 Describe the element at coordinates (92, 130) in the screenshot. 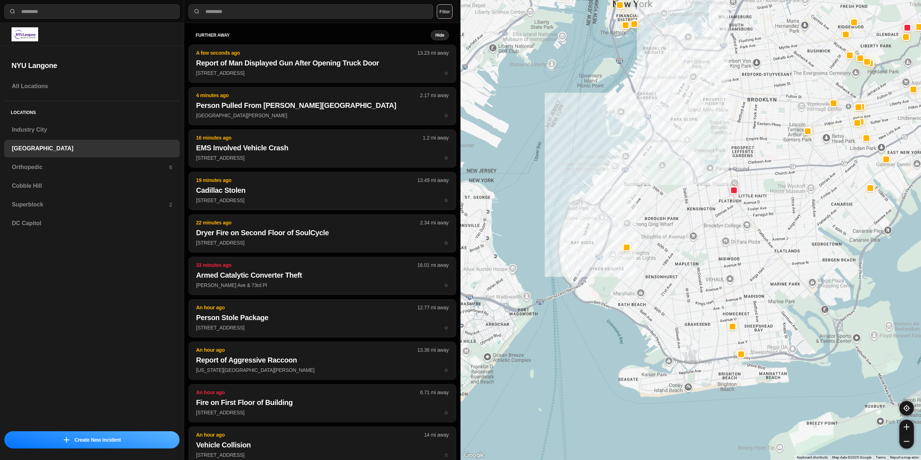

I see `h3: Industry City` at that location.